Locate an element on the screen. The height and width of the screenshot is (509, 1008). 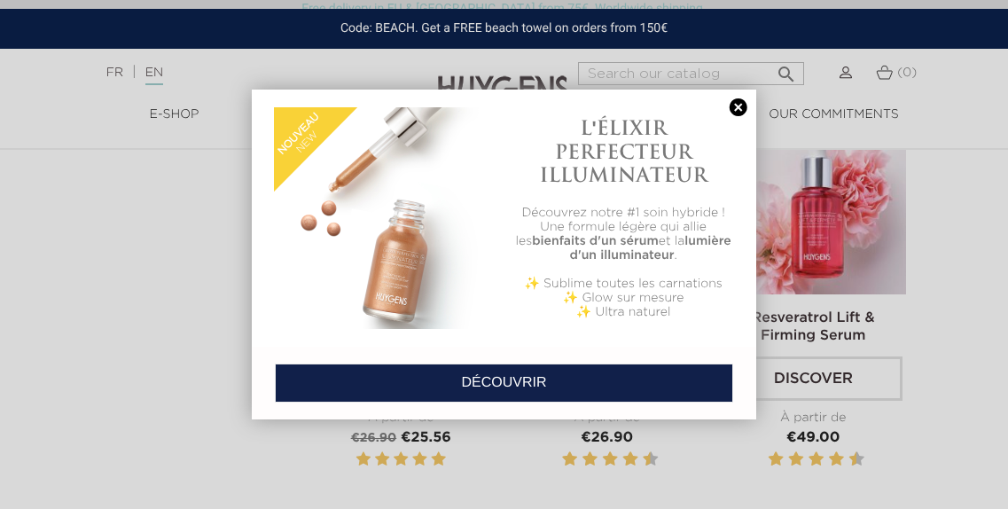
b: lumière d'un illuminateur is located at coordinates (651, 248).